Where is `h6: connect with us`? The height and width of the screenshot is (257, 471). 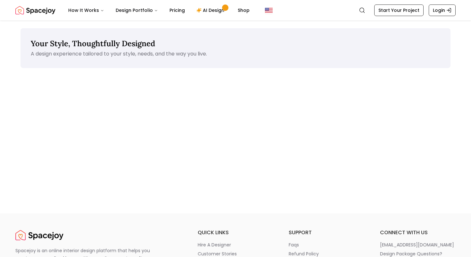
h6: connect with us is located at coordinates (418, 233).